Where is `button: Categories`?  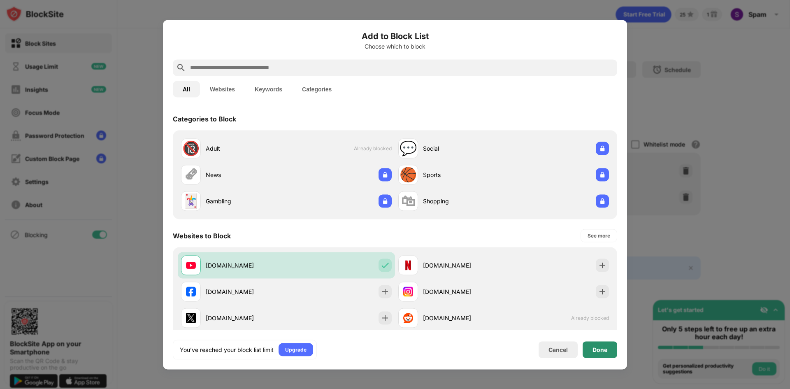
button: Categories is located at coordinates (317, 89).